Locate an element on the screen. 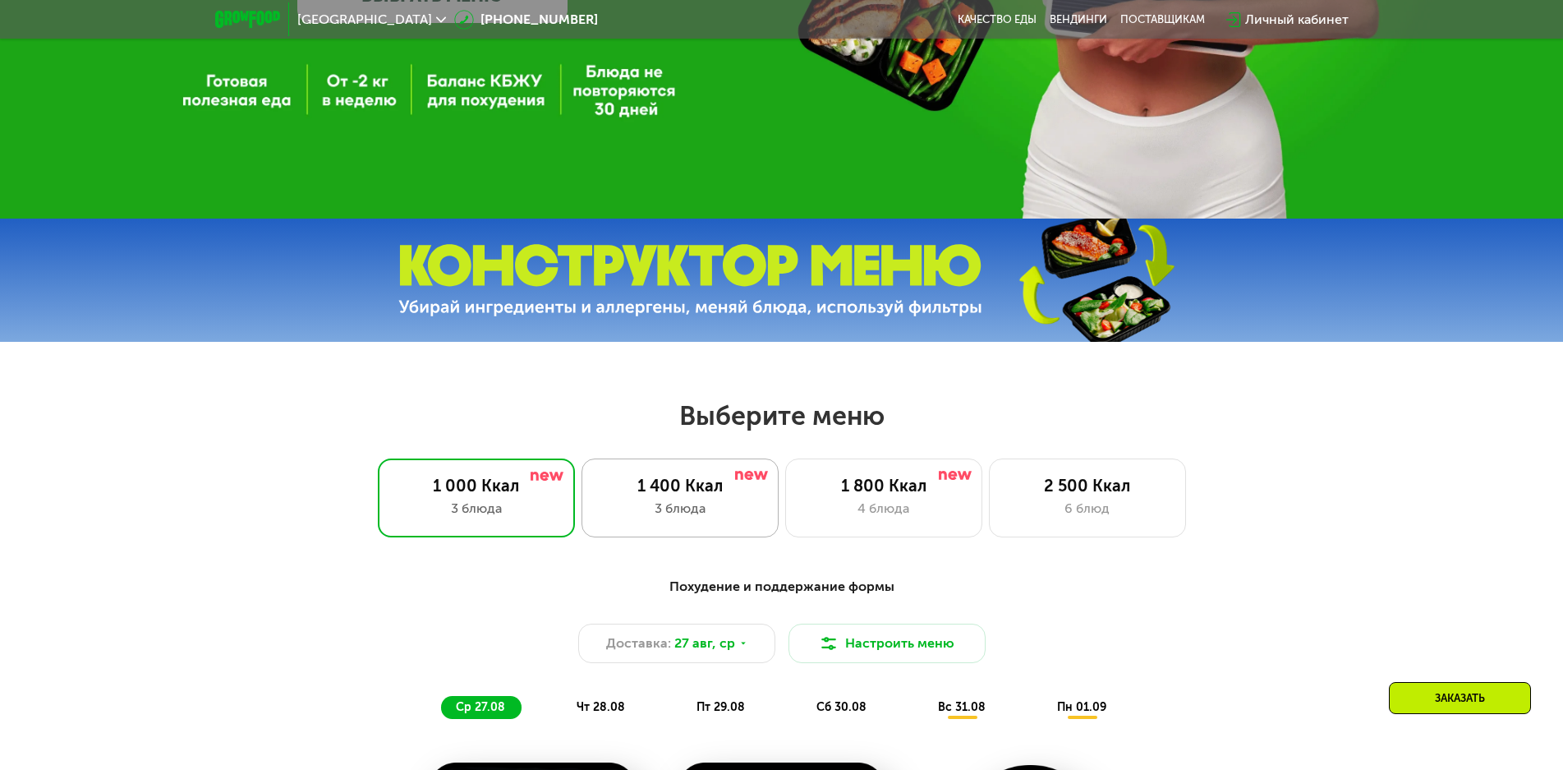 This screenshot has width=1563, height=770. div: 4 блюда is located at coordinates (884, 508).